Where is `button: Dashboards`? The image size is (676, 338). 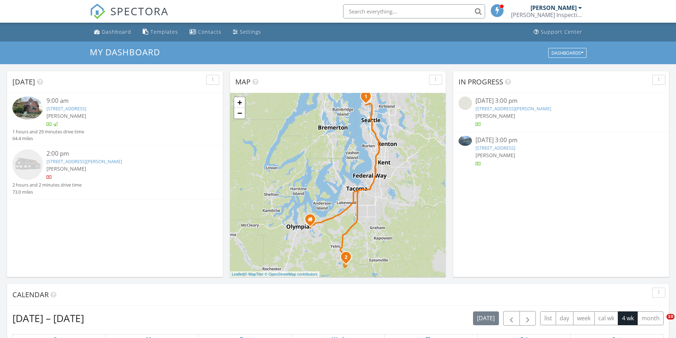 button: Dashboards is located at coordinates (568, 53).